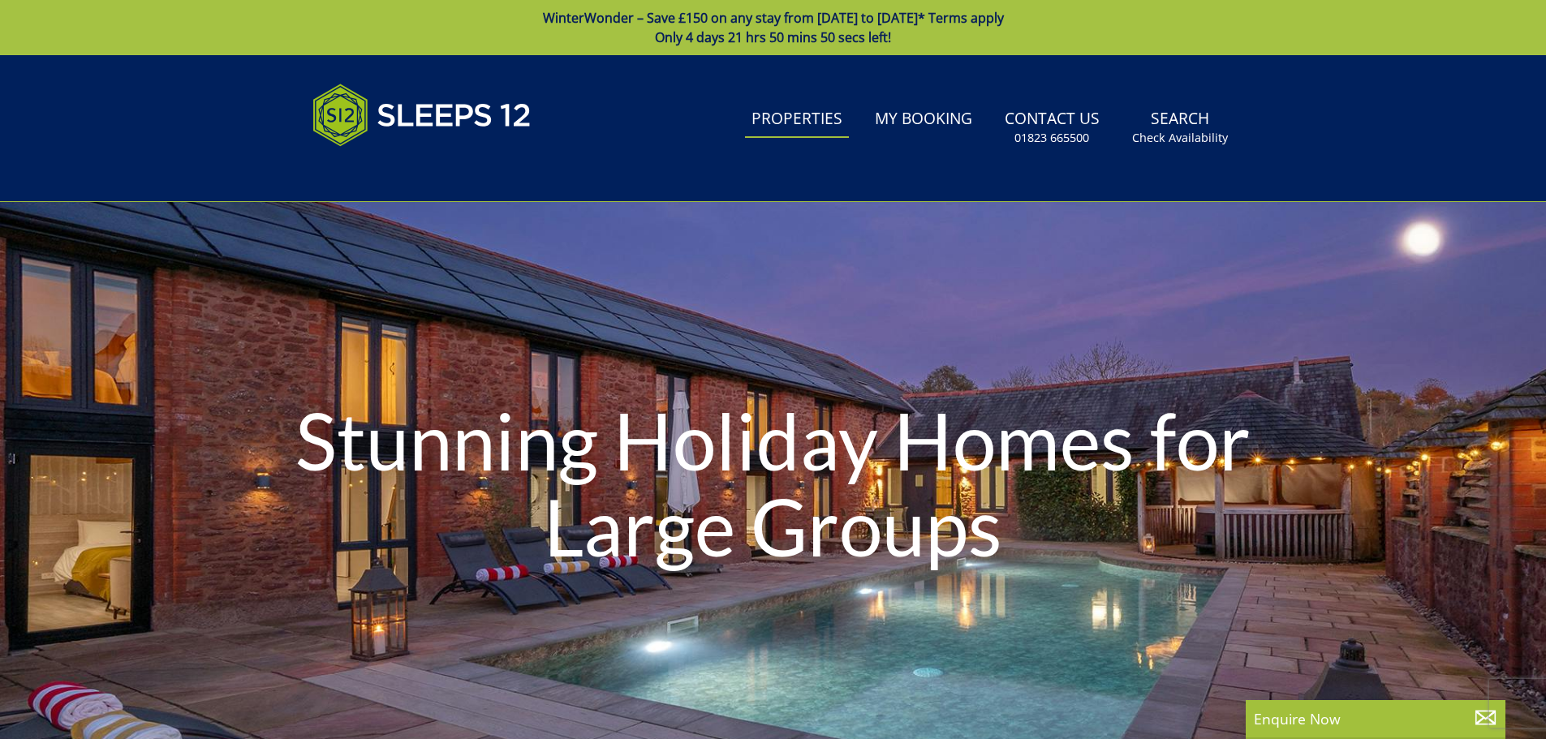 The image size is (1546, 739). Describe the element at coordinates (1052, 127) in the screenshot. I see `a: Contact Us01823 665500` at that location.